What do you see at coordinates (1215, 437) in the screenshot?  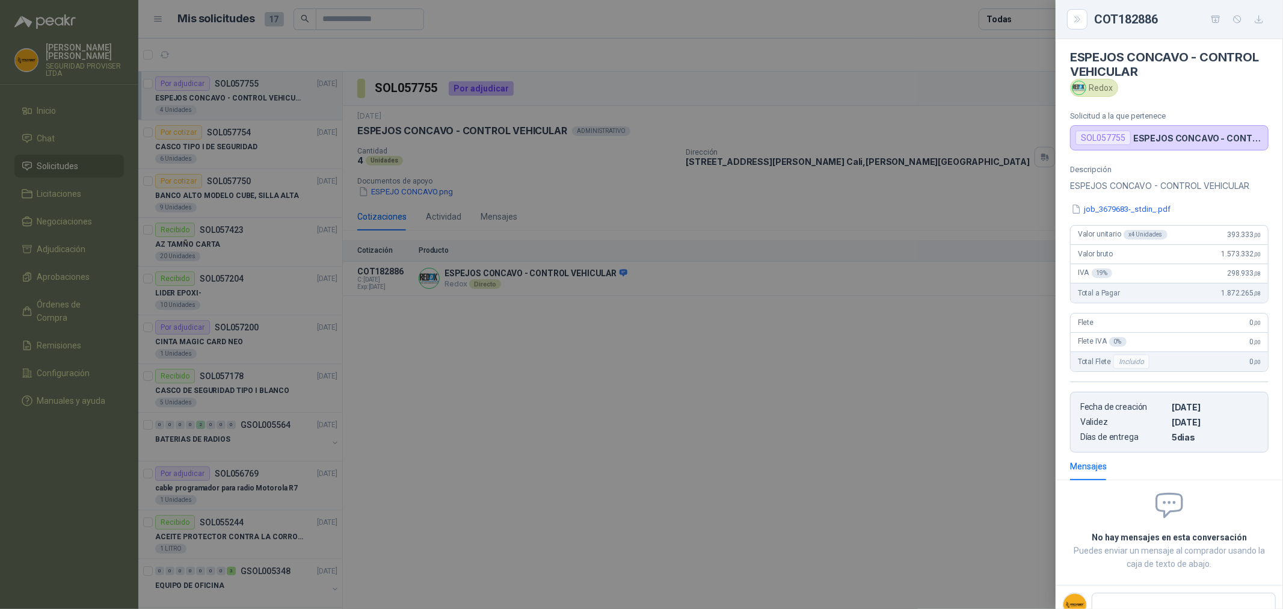 I see `p: 5 dias` at bounding box center [1215, 437].